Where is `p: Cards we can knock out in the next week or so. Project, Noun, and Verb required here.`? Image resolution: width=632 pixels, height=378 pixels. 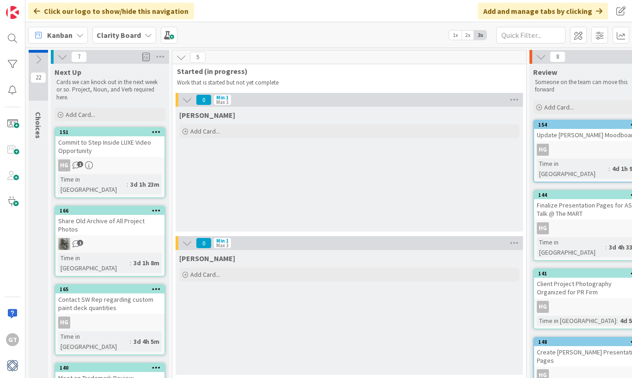 p: Cards we can knock out in the next week or so. Project, Noun, and Verb required here. is located at coordinates (110, 90).